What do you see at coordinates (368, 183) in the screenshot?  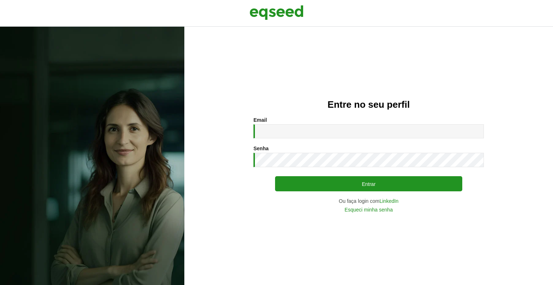 I see `button: Entrar` at bounding box center [368, 183].